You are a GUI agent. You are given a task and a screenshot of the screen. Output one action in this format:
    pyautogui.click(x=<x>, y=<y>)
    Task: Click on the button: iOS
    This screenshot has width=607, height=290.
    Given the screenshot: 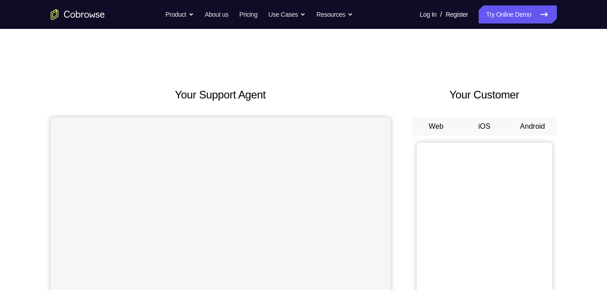 What is the action you would take?
    pyautogui.click(x=484, y=127)
    